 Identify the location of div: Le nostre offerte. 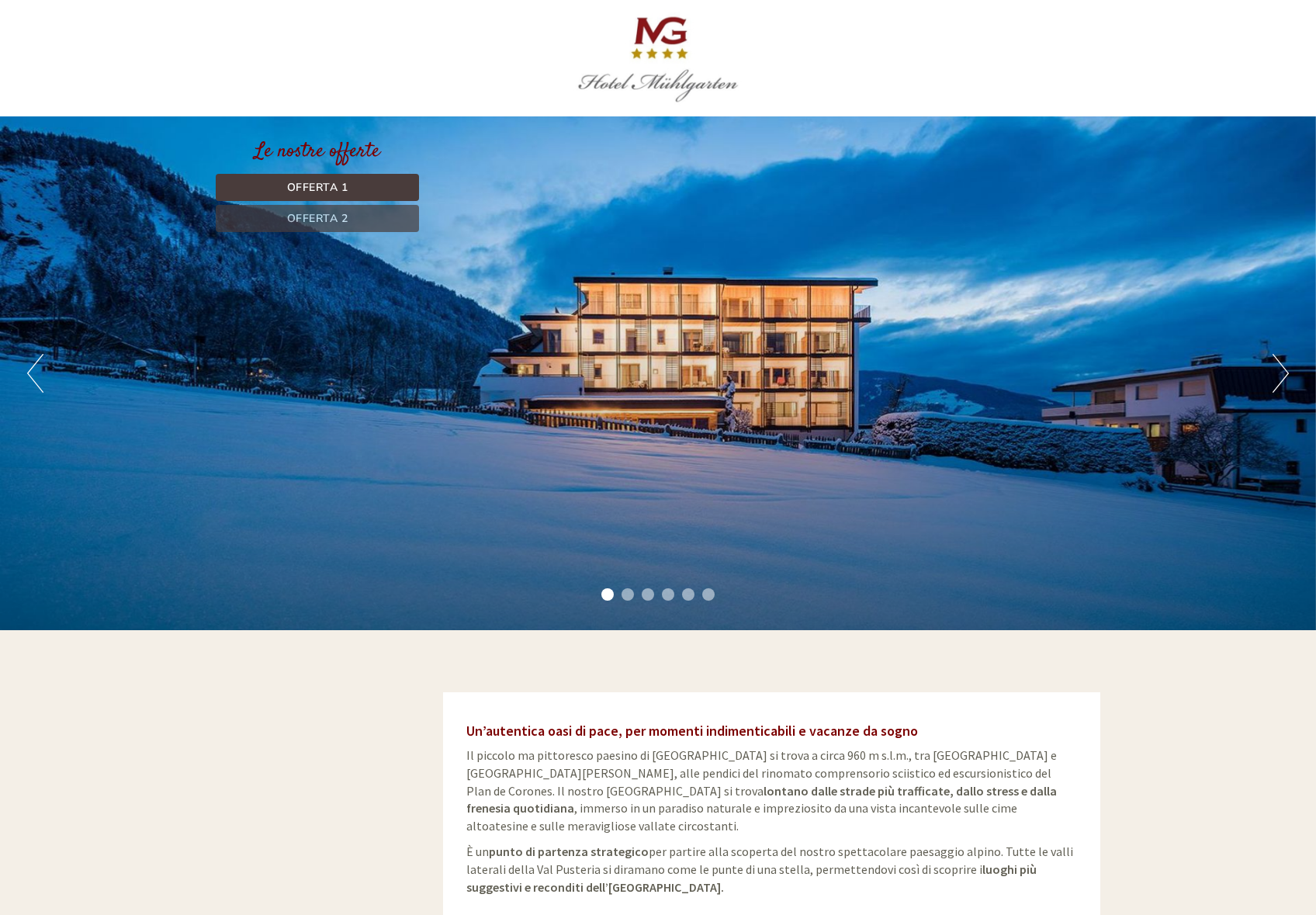
(317, 151).